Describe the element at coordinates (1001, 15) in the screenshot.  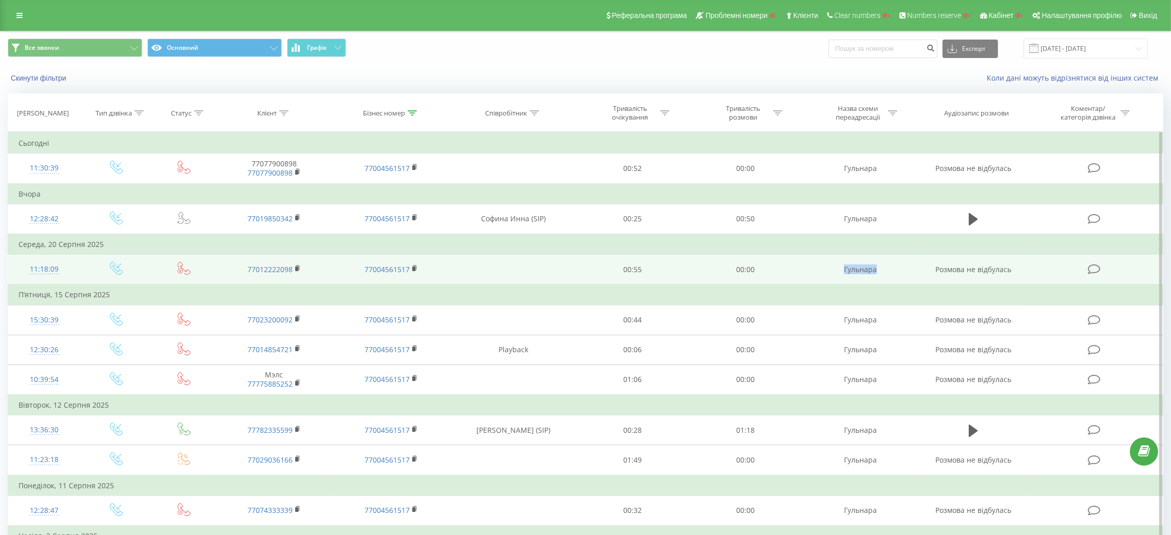
I see `span: Кабінет` at that location.